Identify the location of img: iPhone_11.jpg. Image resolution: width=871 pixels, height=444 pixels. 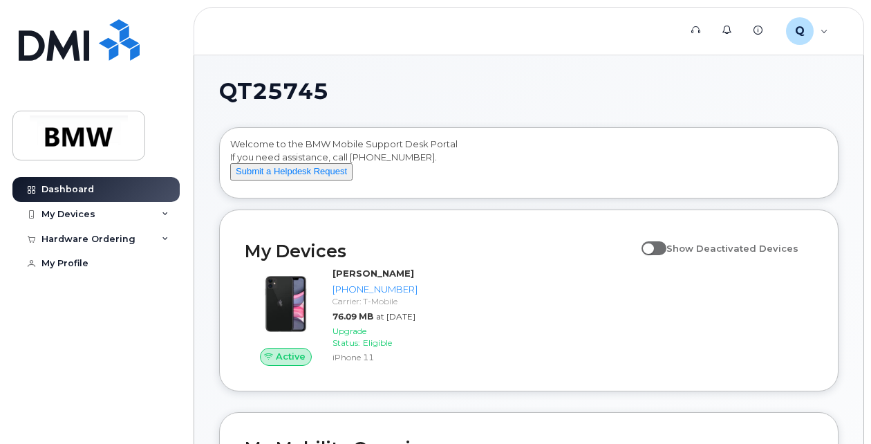
(285, 303).